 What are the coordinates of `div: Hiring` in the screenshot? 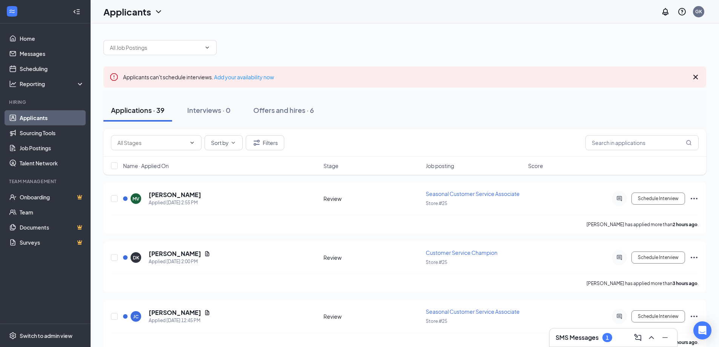 It's located at (46, 102).